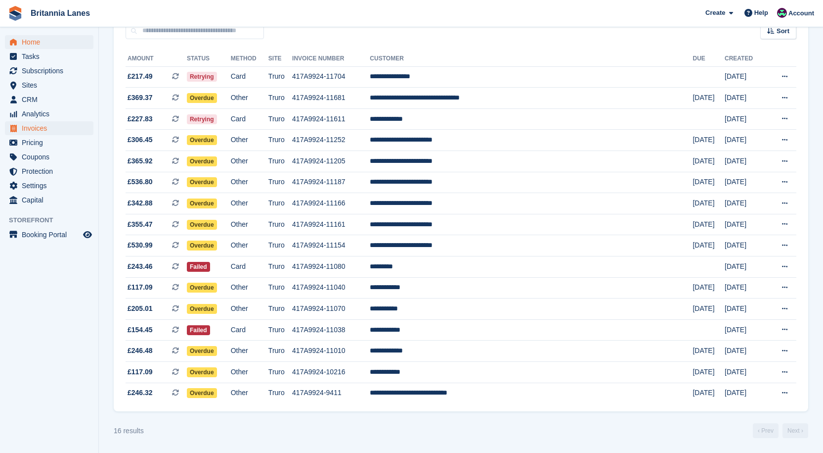 The width and height of the screenshot is (823, 453). What do you see at coordinates (60, 13) in the screenshot?
I see `a: Britannia Lanes` at bounding box center [60, 13].